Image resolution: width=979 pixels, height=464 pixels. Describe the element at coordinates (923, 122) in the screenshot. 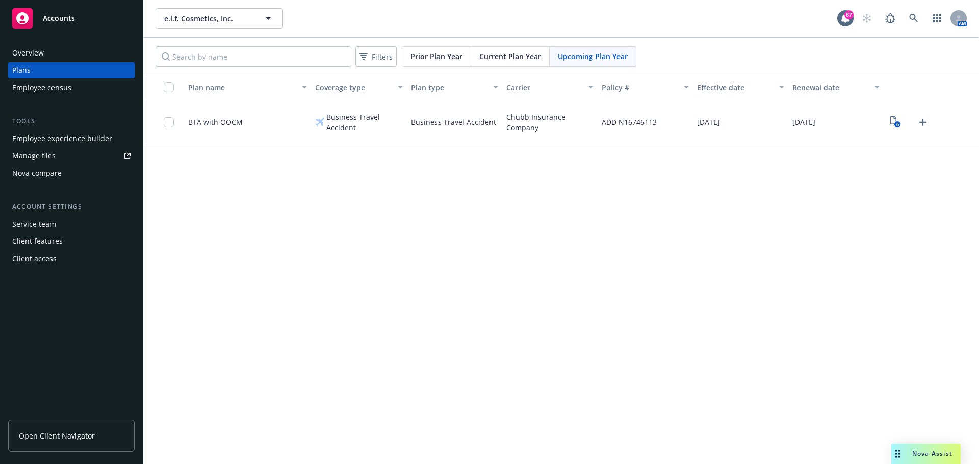

I see `a: Upload Plan Documents` at that location.